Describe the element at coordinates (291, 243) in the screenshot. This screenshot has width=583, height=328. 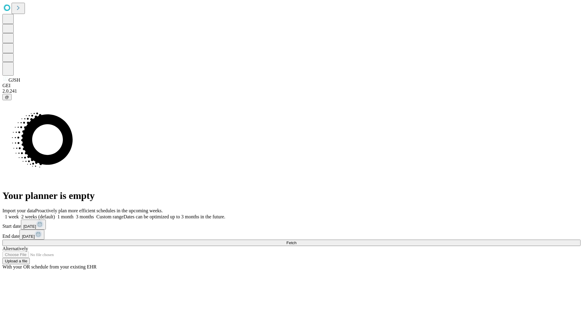
I see `button: Fetch` at that location.